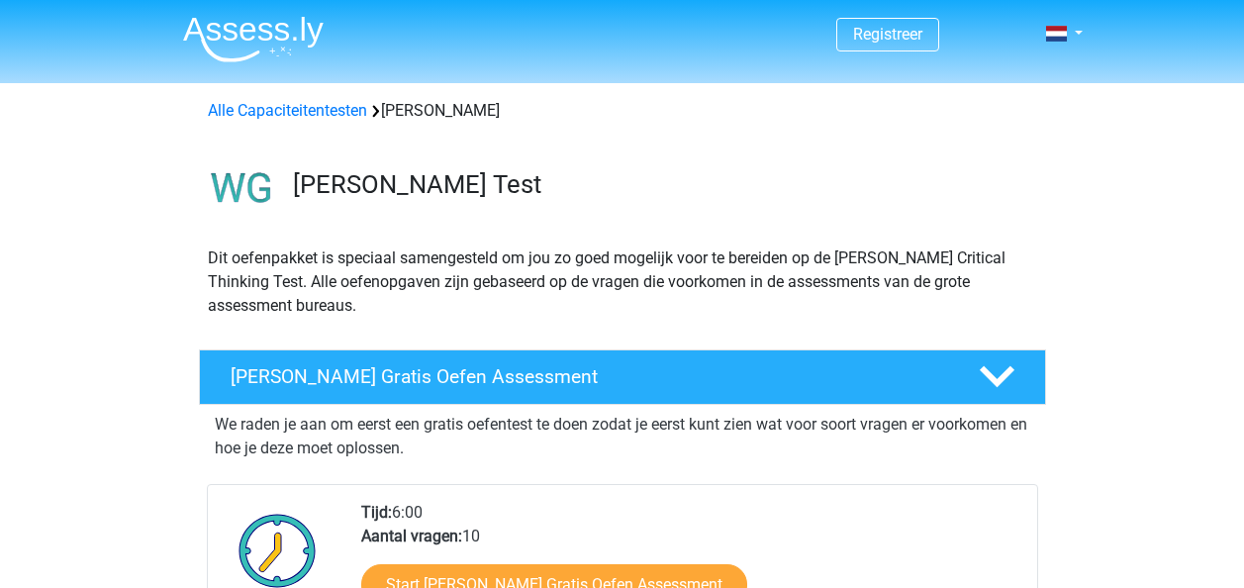 The image size is (1244, 588). Describe the element at coordinates (287, 110) in the screenshot. I see `a: Alle Capaciteitentesten` at that location.